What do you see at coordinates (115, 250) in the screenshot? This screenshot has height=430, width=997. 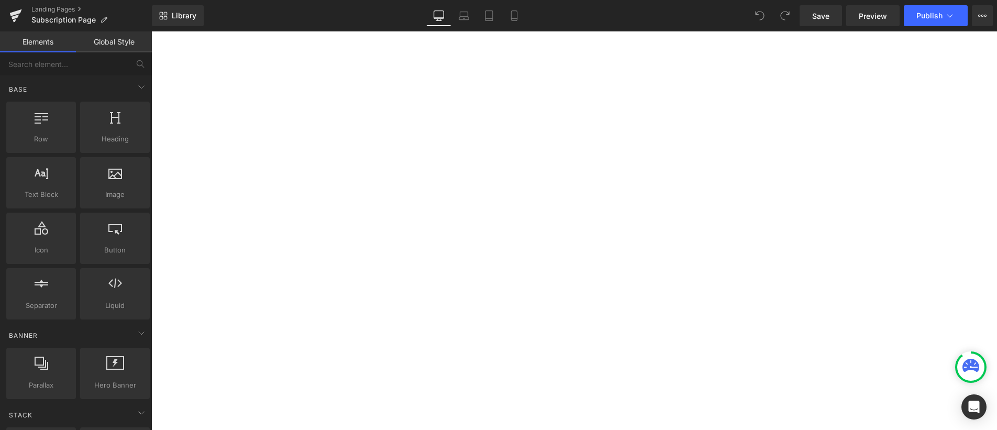 I see `span: Button` at bounding box center [115, 250].